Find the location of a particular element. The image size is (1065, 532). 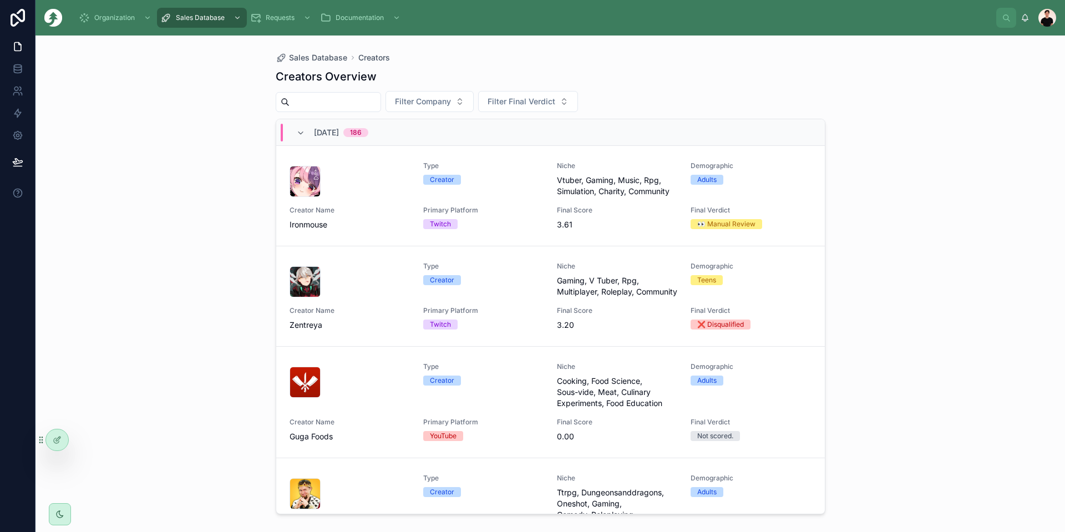

div: ❌ Disqualified is located at coordinates (720, 324).